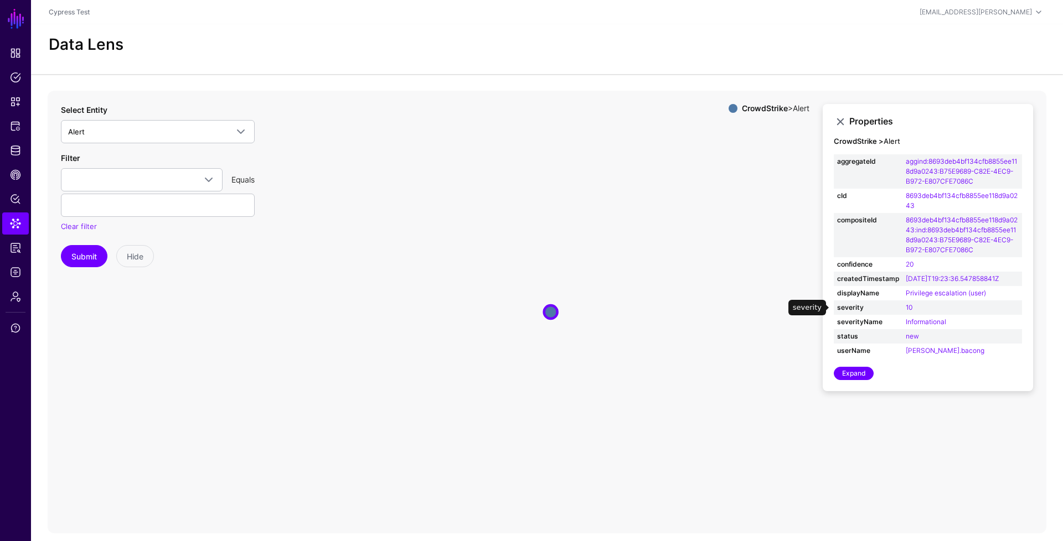 This screenshot has height=541, width=1063. What do you see at coordinates (79, 226) in the screenshot?
I see `a: Clear filter` at bounding box center [79, 226].